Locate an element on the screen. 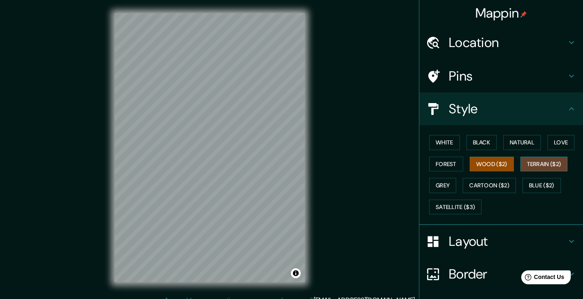  button: Satellite ($3) is located at coordinates (455, 207).